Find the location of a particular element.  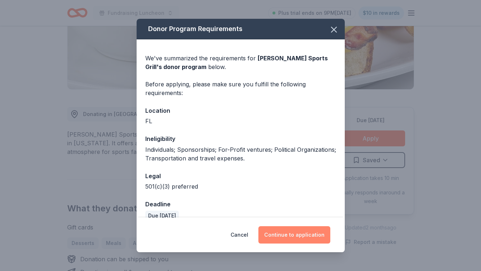

div: Ineligibility is located at coordinates (241, 139).